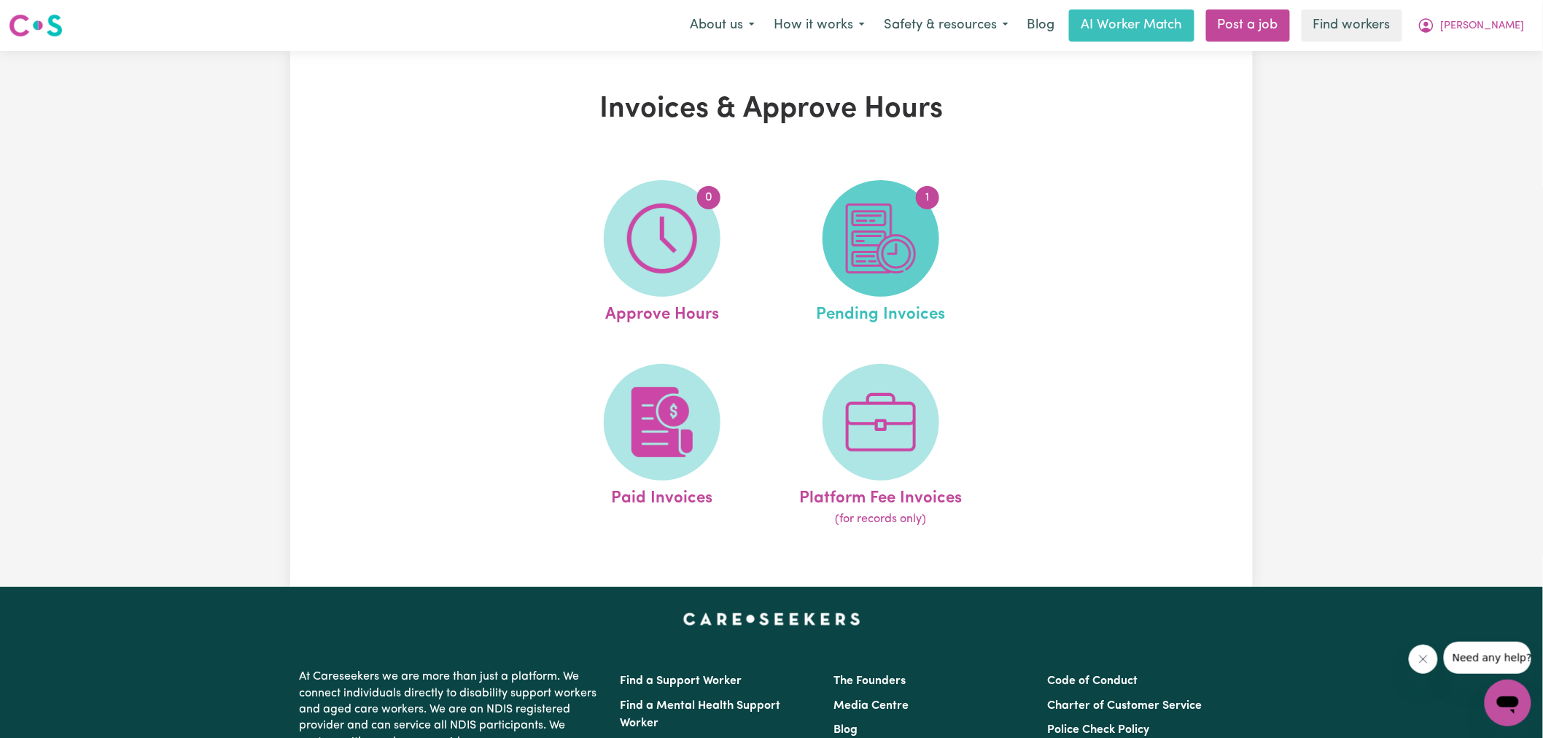 The width and height of the screenshot is (1543, 738). What do you see at coordinates (880, 519) in the screenshot?
I see `span: (for records only)` at bounding box center [880, 519].